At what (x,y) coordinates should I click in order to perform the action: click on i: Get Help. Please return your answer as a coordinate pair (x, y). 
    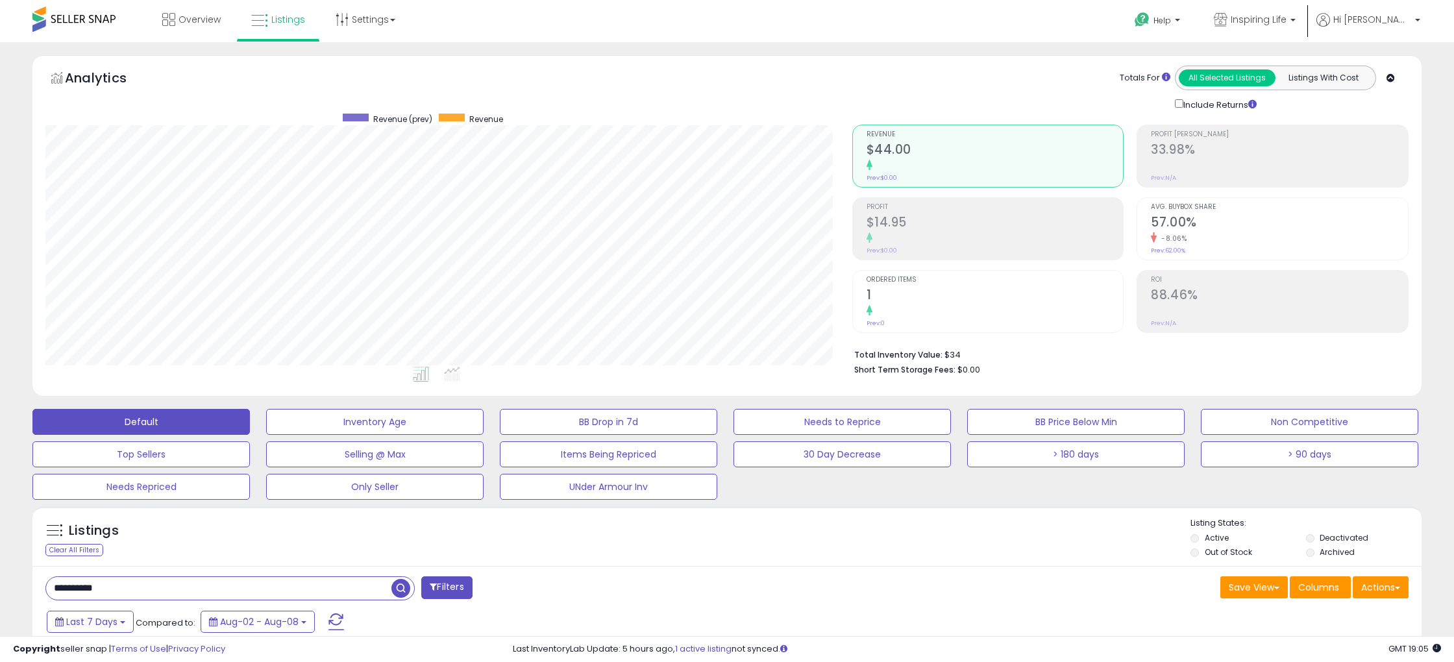
    Looking at the image, I should click on (1142, 19).